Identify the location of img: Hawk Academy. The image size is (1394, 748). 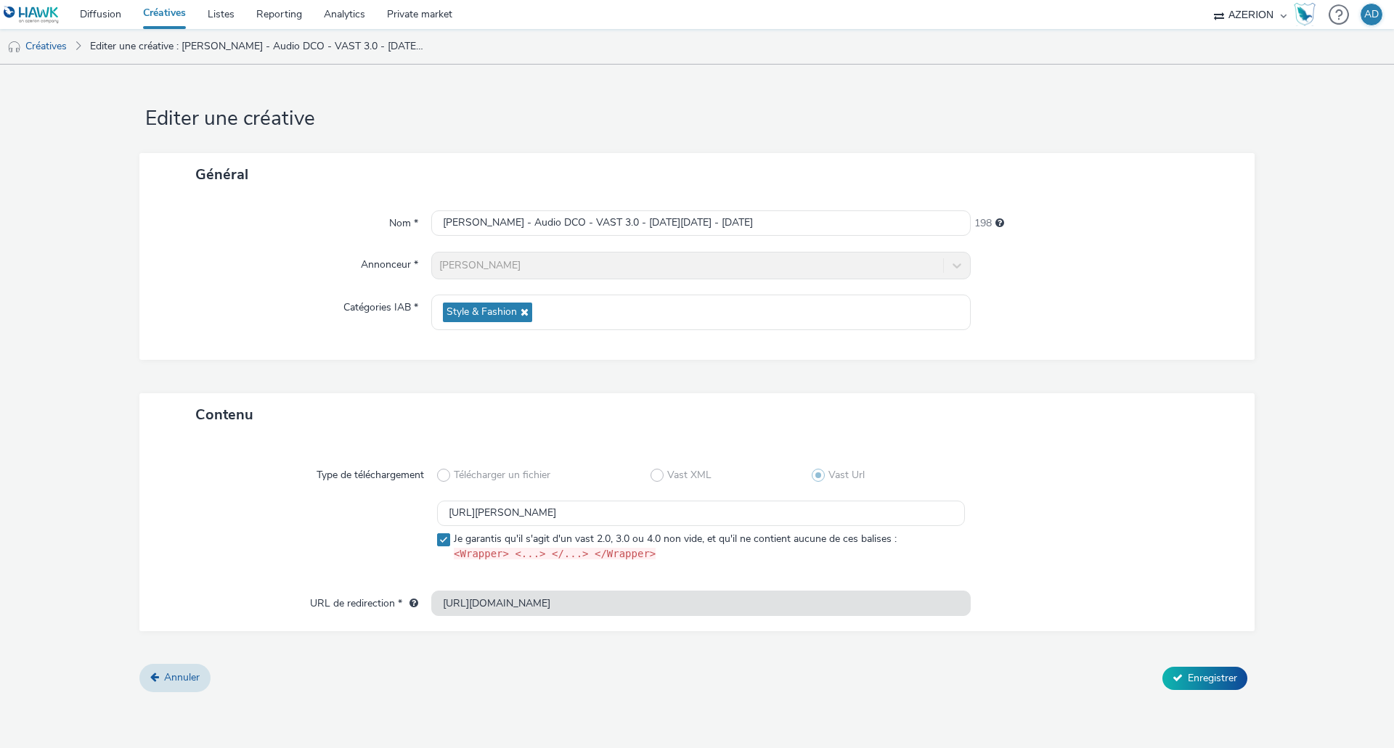
(1305, 15).